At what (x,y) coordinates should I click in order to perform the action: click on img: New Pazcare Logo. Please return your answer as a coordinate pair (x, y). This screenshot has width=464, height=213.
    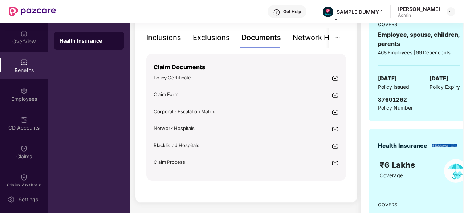
    Looking at the image, I should click on (32, 12).